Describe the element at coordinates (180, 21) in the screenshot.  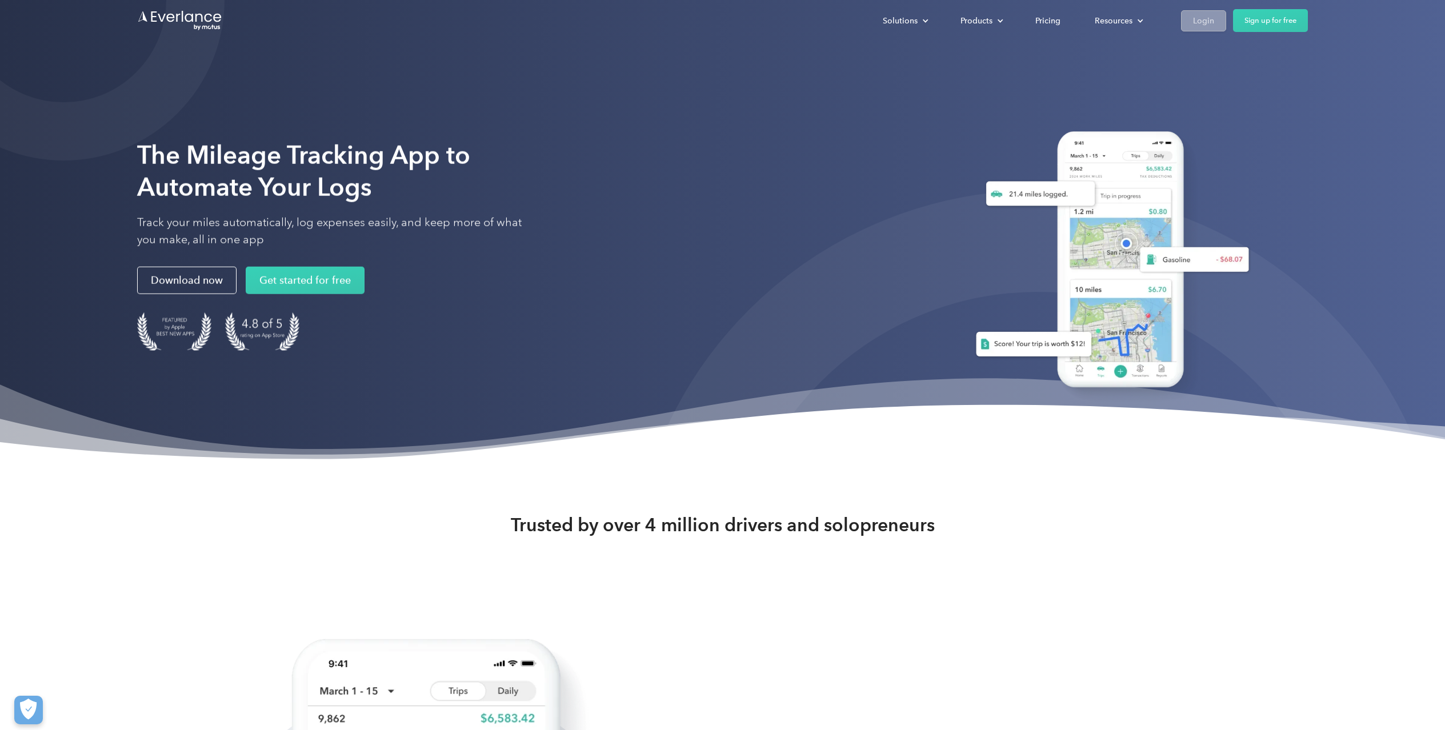
I see `a: Go to homepage` at that location.